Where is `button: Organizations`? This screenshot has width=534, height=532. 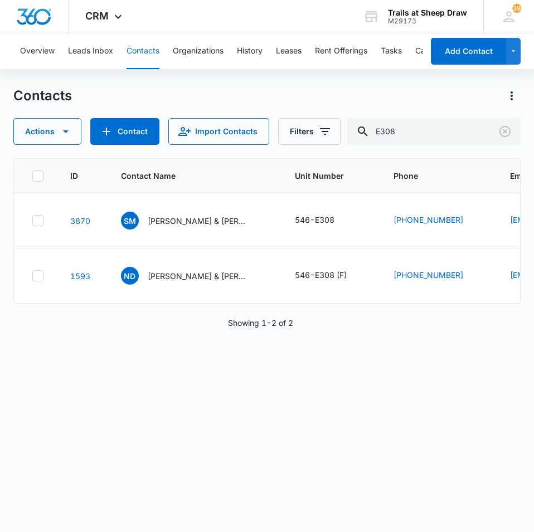
button: Organizations is located at coordinates (198, 51).